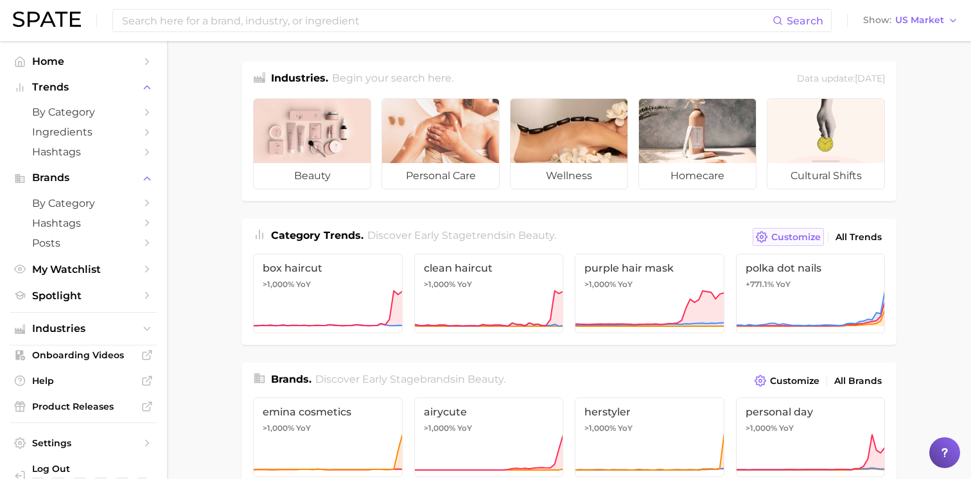  I want to click on a: wellness, so click(569, 144).